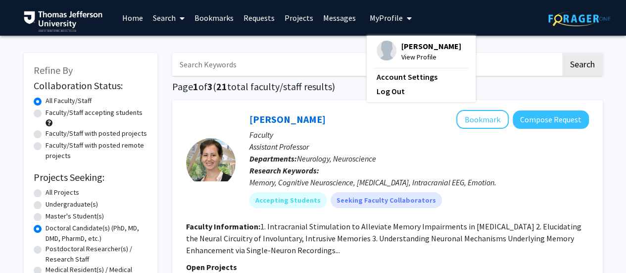 The width and height of the screenshot is (626, 273). What do you see at coordinates (75, 216) in the screenshot?
I see `label: Master's Student(s)` at bounding box center [75, 216].